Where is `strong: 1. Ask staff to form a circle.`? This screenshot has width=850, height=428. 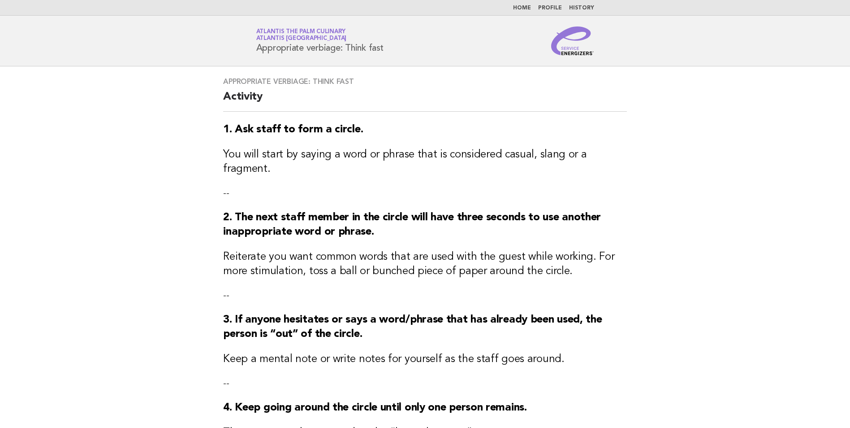 strong: 1. Ask staff to form a circle. is located at coordinates (293, 130).